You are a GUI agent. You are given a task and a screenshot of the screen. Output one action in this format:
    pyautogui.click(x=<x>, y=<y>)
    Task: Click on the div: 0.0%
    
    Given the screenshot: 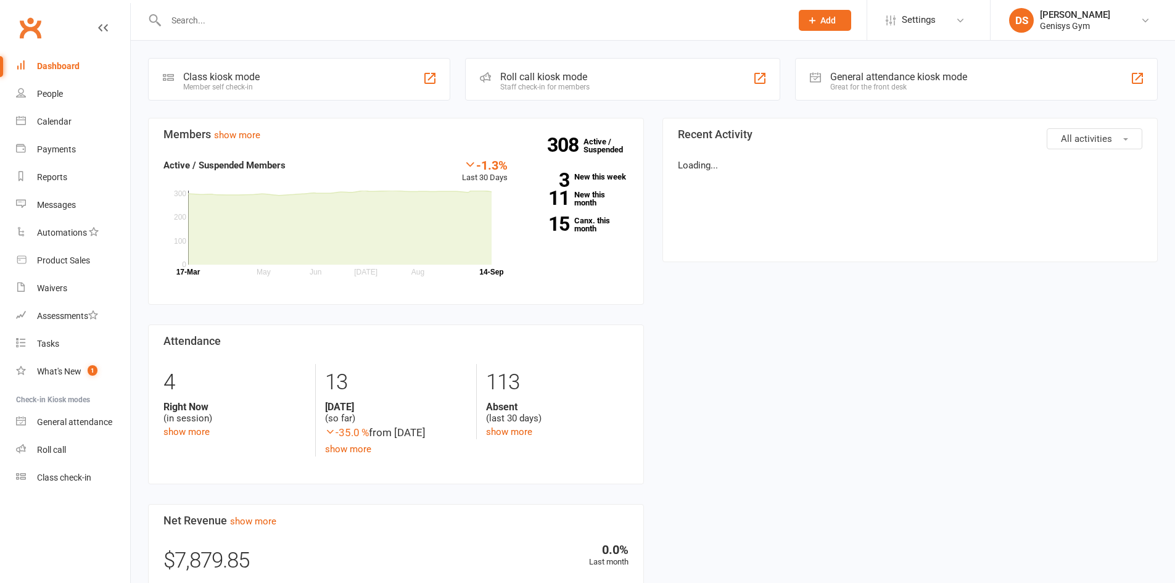 What is the action you would take?
    pyautogui.click(x=609, y=550)
    